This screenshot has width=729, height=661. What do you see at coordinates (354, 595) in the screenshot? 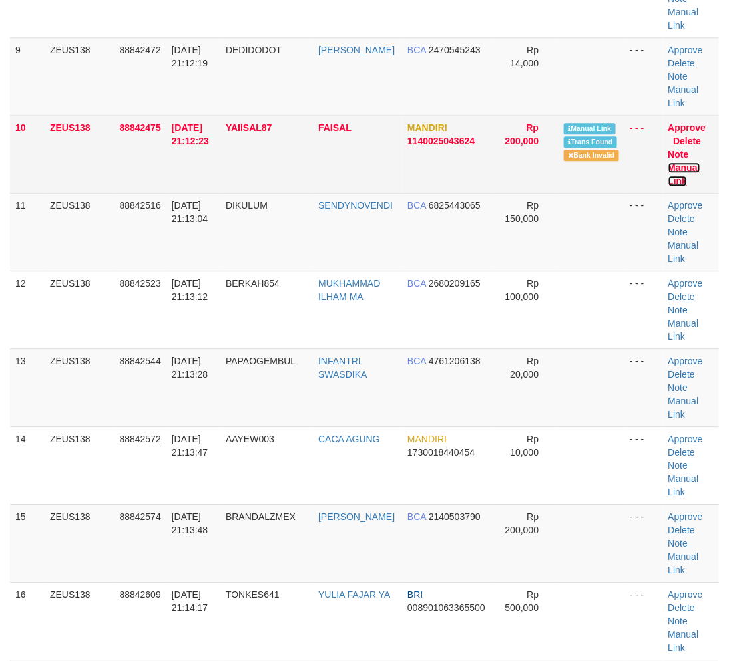
I see `a: YULIA FAJAR YA` at bounding box center [354, 595].